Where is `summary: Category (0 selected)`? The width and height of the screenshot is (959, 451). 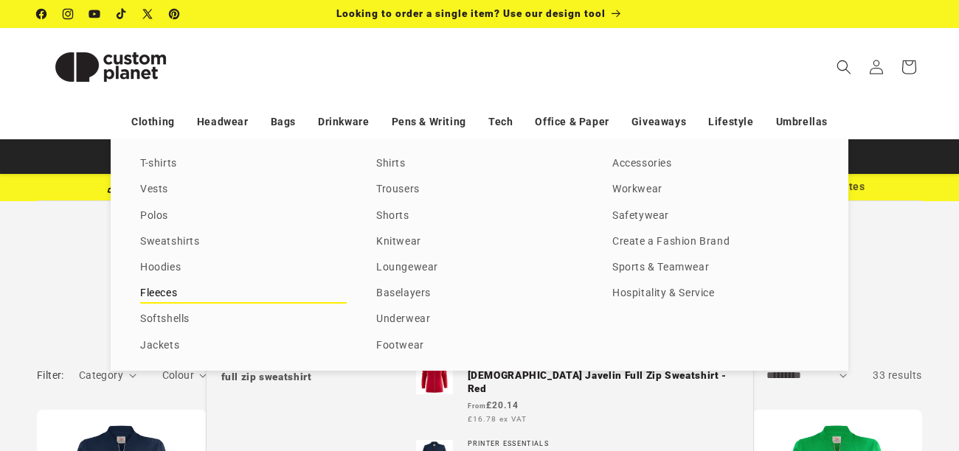
summary: Category (0 selected) is located at coordinates (108, 375).